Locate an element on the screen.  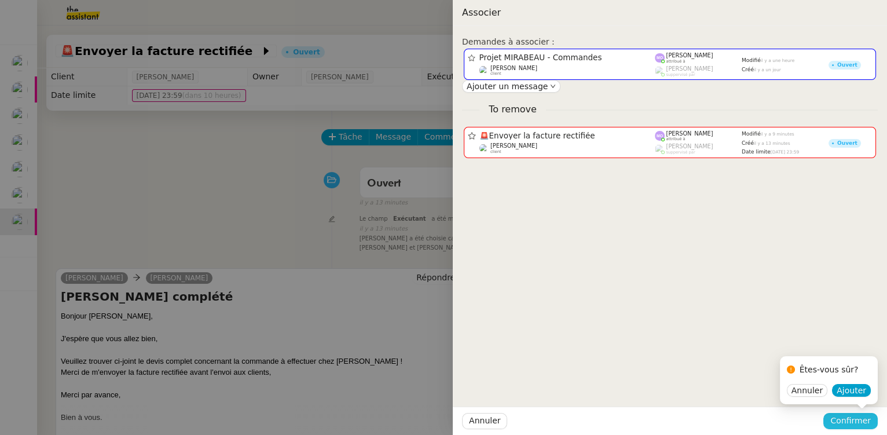
span: Confirmer is located at coordinates (850, 420).